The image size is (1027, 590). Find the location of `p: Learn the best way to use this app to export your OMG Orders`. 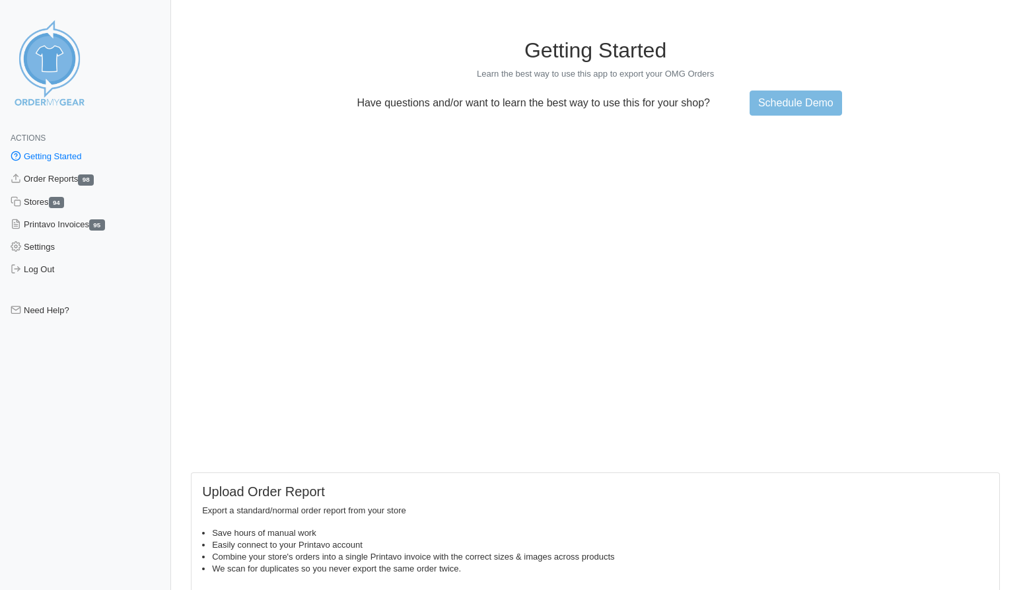

p: Learn the best way to use this app to export your OMG Orders is located at coordinates (595, 74).